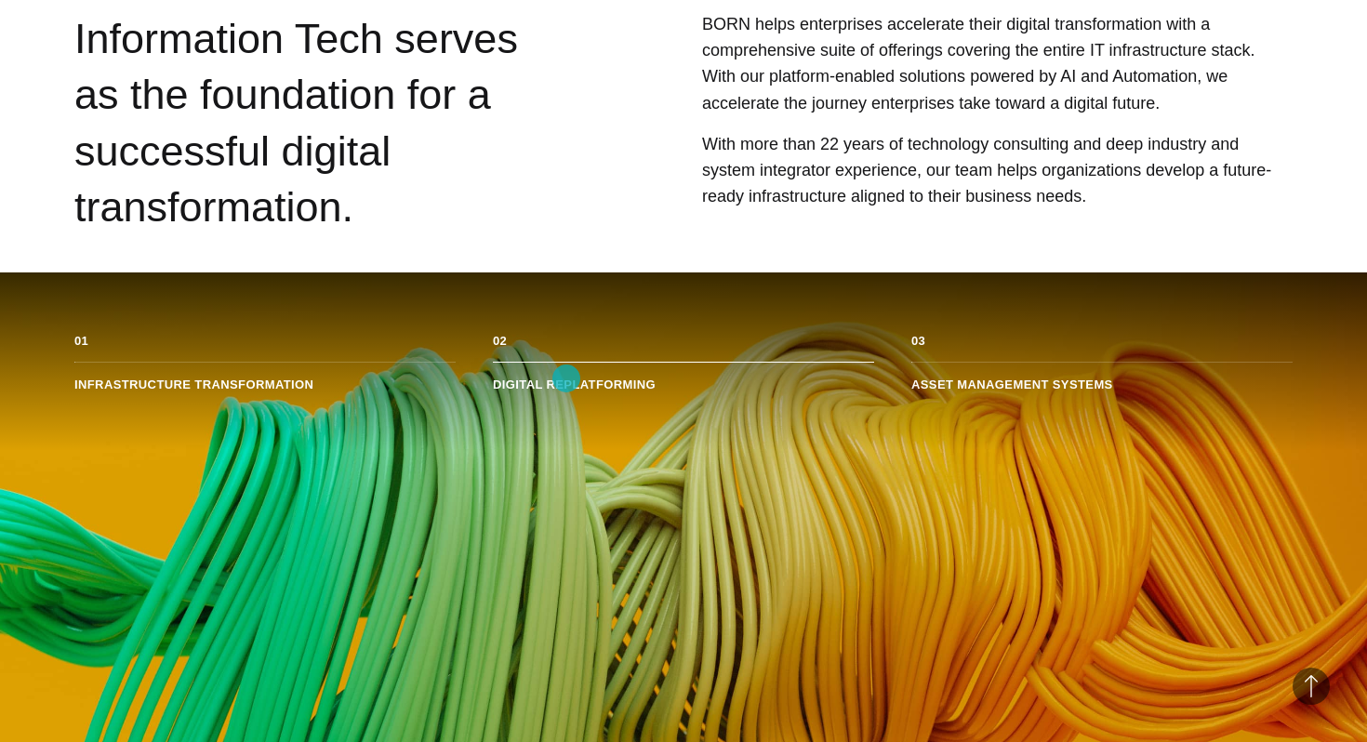 This screenshot has width=1367, height=742. Describe the element at coordinates (997, 170) in the screenshot. I see `p: With more than 22 years of technology consulting and deep industry and system integrator experien...` at that location.